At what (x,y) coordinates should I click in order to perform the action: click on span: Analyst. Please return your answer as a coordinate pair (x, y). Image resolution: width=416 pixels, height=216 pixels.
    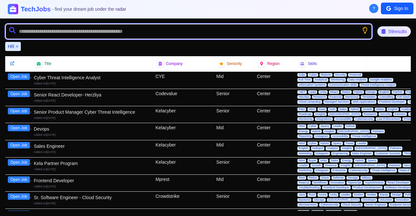
    Looking at the image, I should click on (407, 109).